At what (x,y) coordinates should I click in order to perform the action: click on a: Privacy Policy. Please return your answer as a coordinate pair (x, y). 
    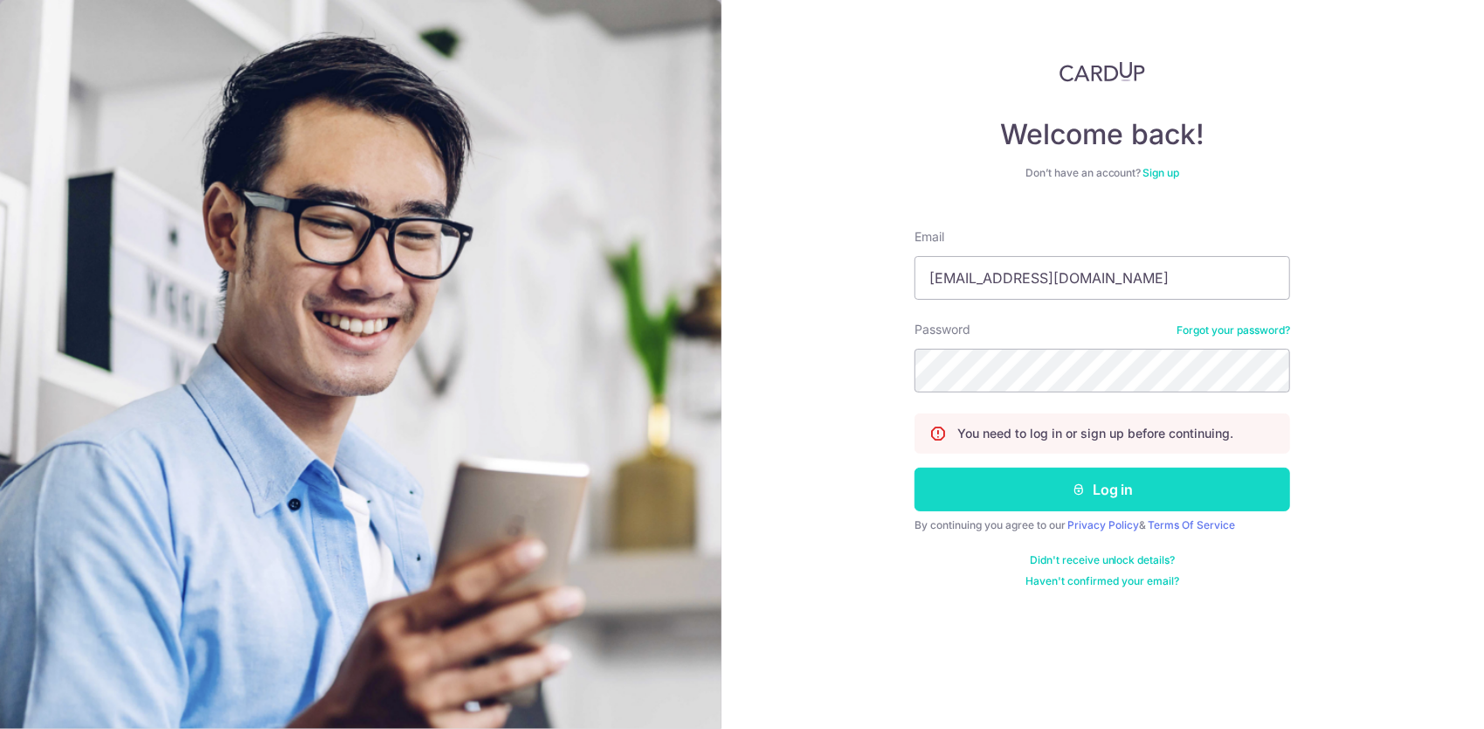
    Looking at the image, I should click on (1103, 524).